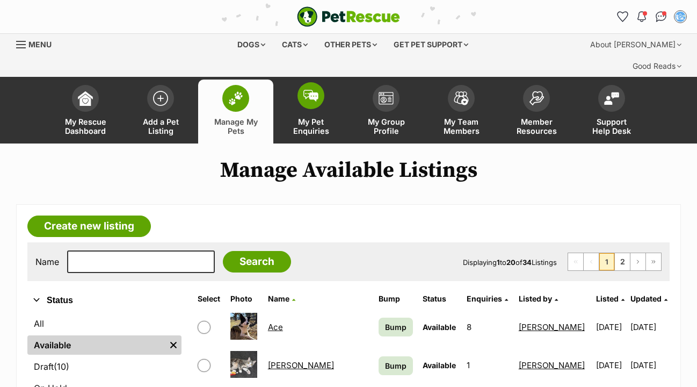 The height and width of the screenshot is (387, 697). Describe the element at coordinates (642, 17) in the screenshot. I see `img: notifications-46538b983faf8c2785f20acdc204bb7945ddae34d4c08c2a6579f10ce5e182be.svg` at that location.